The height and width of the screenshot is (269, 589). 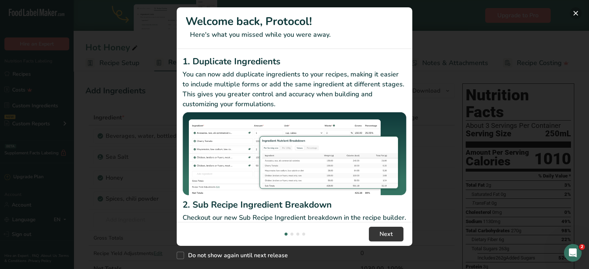 What do you see at coordinates (294, 61) in the screenshot?
I see `h2: 1. Duplicate Ingredients` at bounding box center [294, 61].